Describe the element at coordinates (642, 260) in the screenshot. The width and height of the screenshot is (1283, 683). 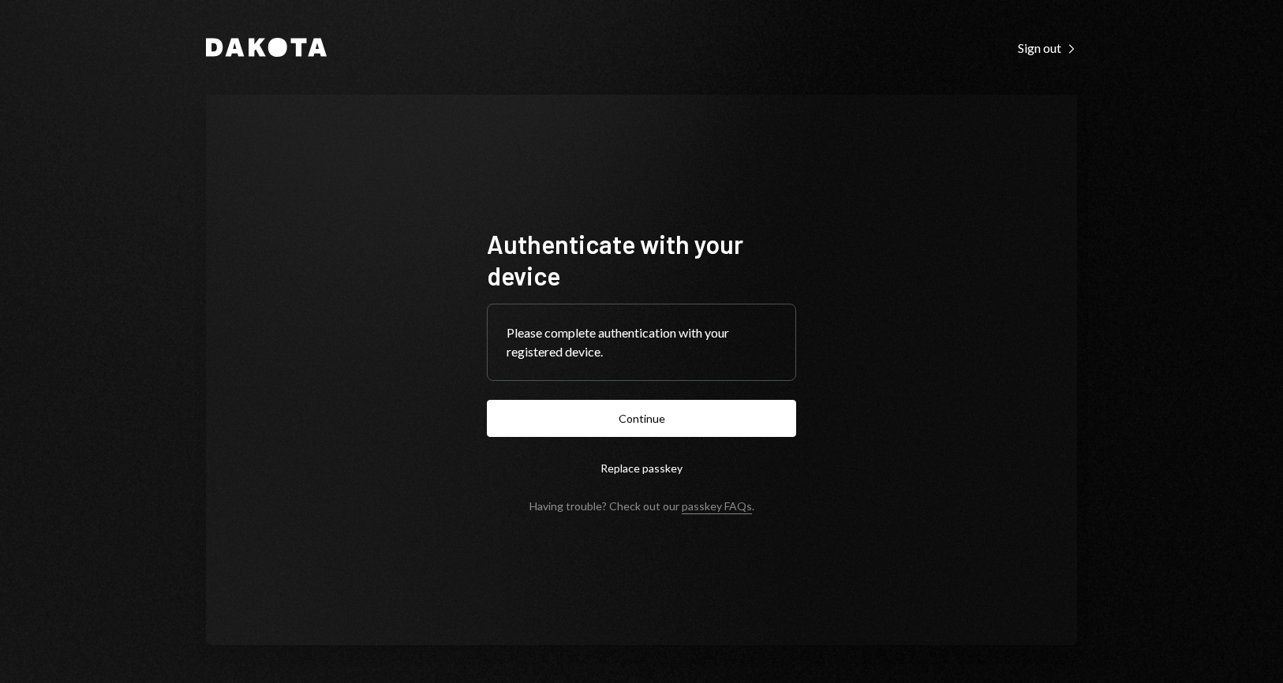
I see `h1: Authenticate with your device` at that location.